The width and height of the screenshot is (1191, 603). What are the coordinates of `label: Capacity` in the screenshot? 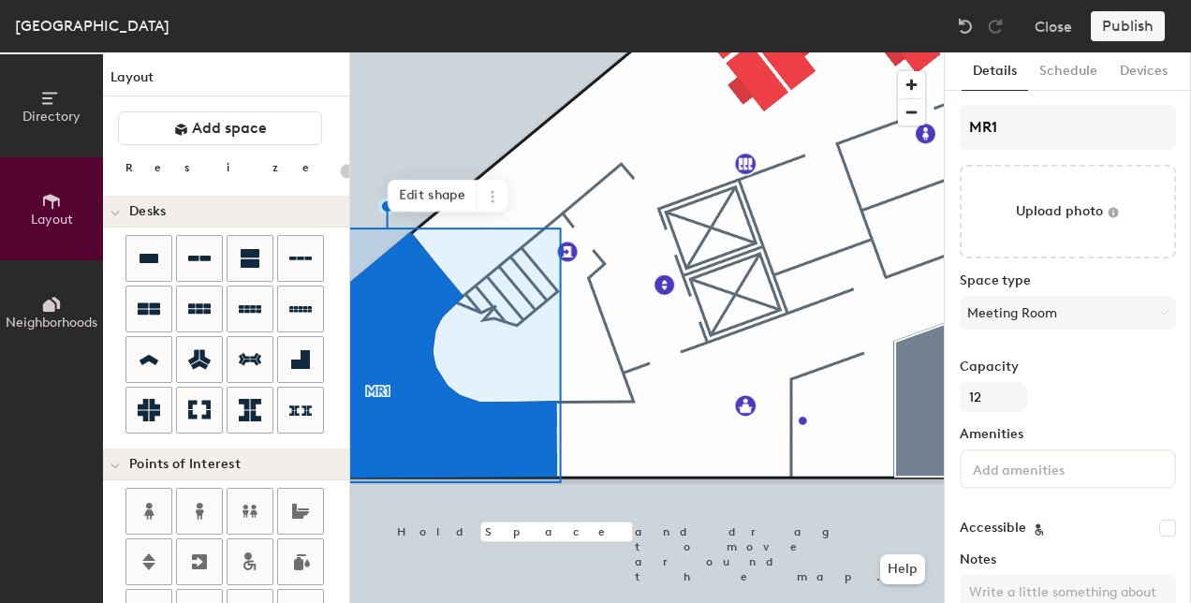 It's located at (1067, 367).